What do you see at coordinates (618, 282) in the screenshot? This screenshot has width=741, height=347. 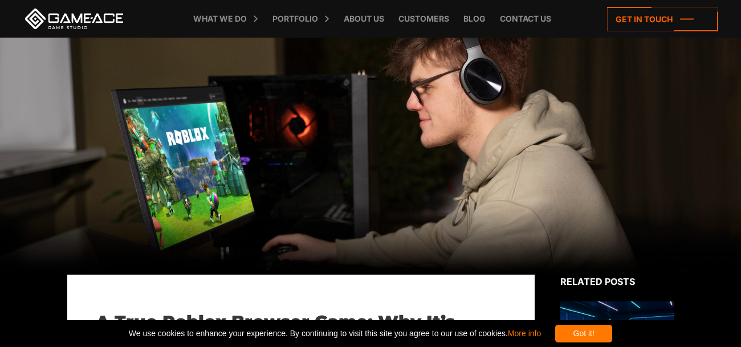 I see `div: Related posts` at bounding box center [618, 282].